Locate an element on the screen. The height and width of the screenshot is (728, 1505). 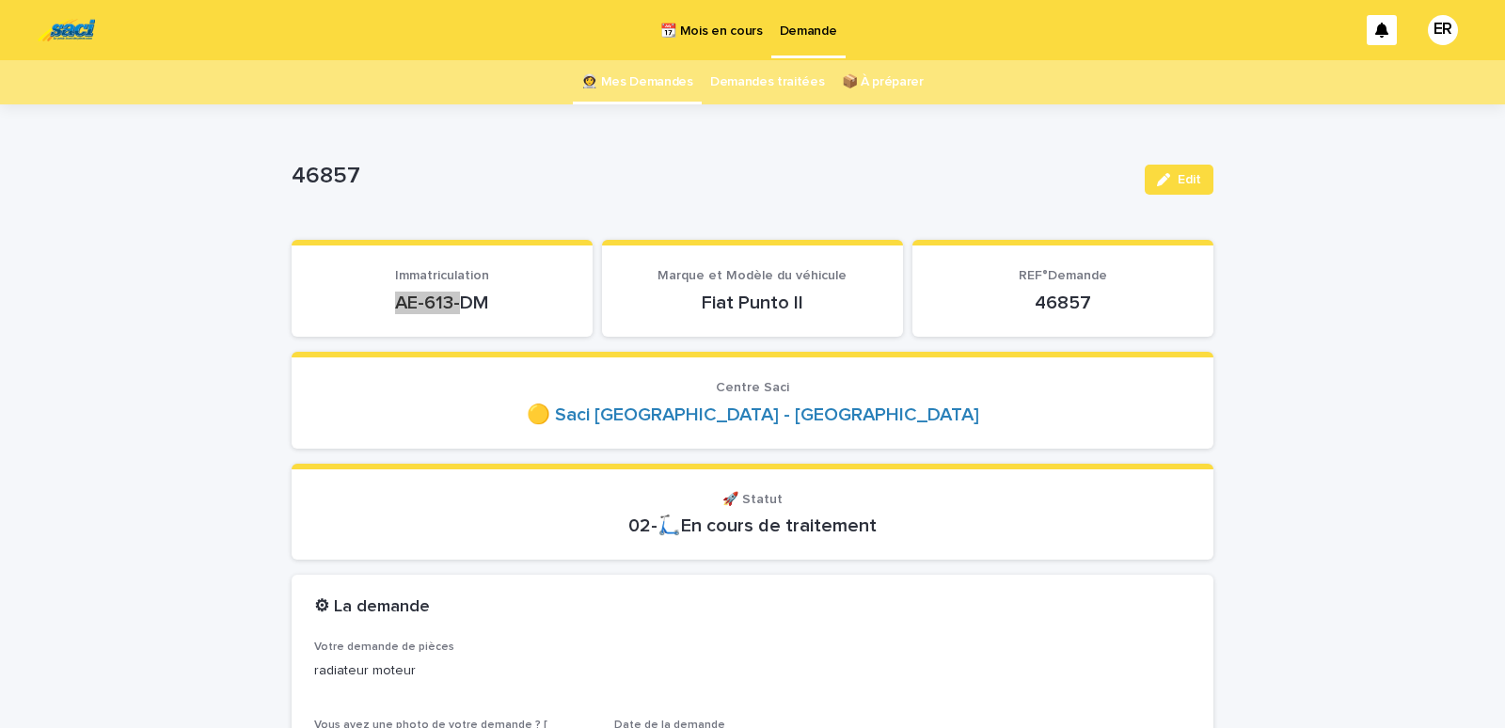
a: 📦 À préparer is located at coordinates (882, 82).